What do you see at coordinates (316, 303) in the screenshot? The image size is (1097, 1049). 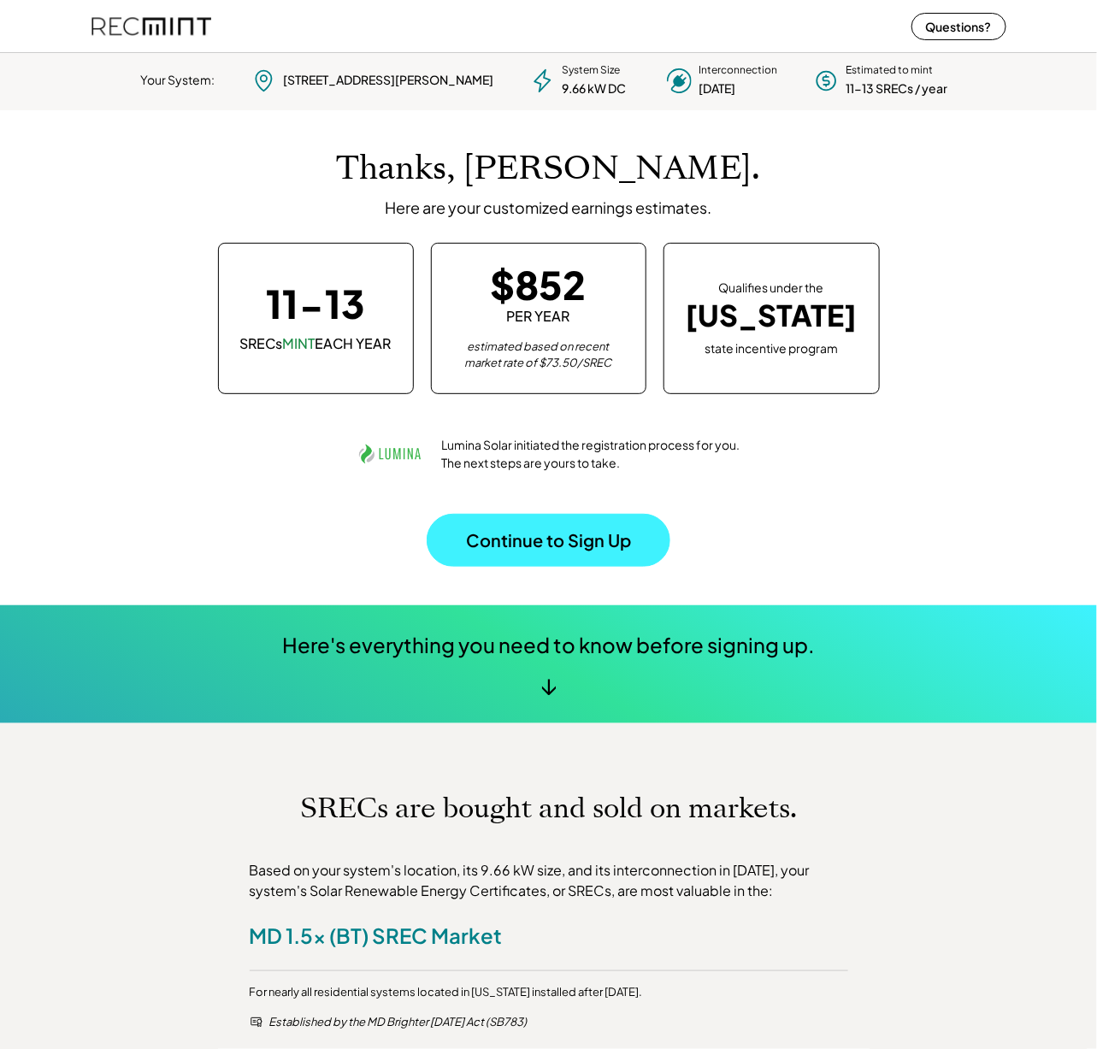 I see `div: 11-13` at bounding box center [316, 303].